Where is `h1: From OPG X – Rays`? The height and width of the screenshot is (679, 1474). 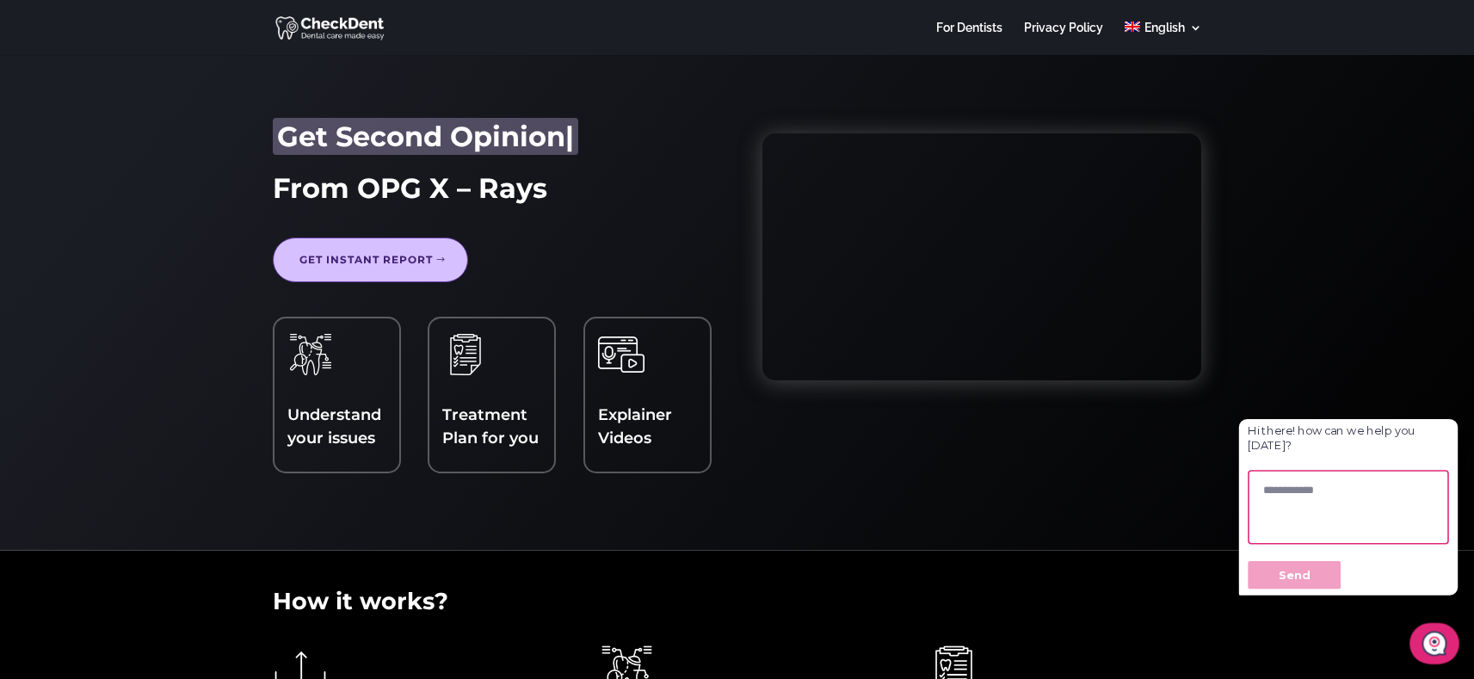
h1: From OPG X – Rays is located at coordinates (492, 193).